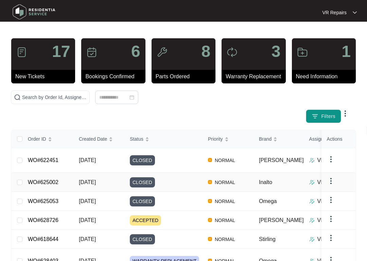 The height and width of the screenshot is (261, 367). What do you see at coordinates (323, 116) in the screenshot?
I see `button: filter iconFilters` at bounding box center [323, 116].